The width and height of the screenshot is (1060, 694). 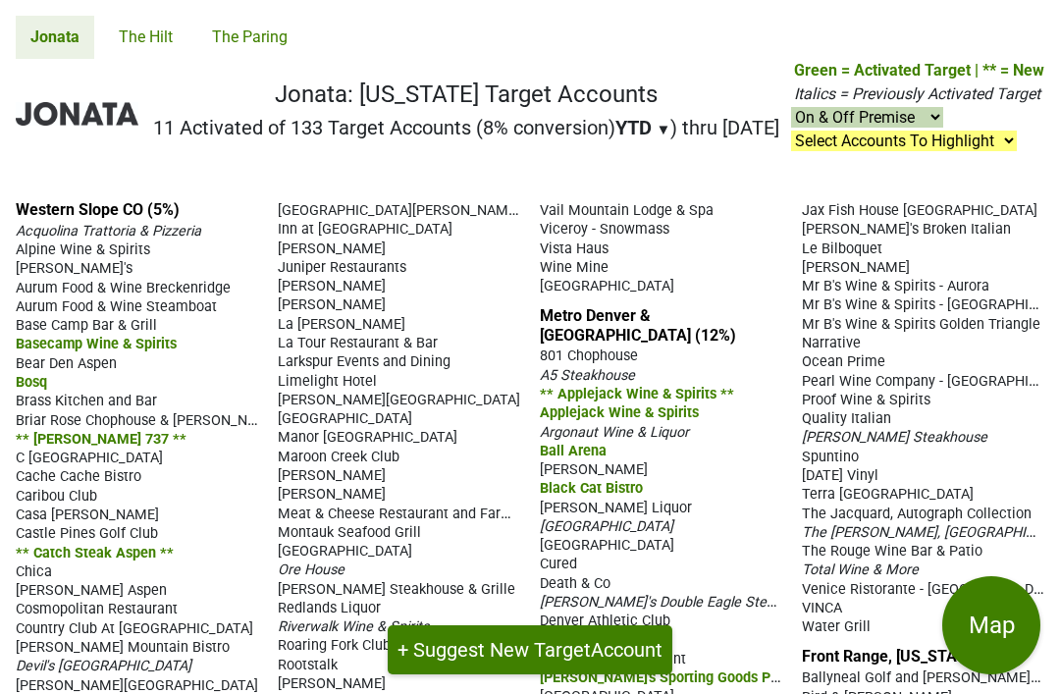 I want to click on img: Jonata, so click(x=77, y=114).